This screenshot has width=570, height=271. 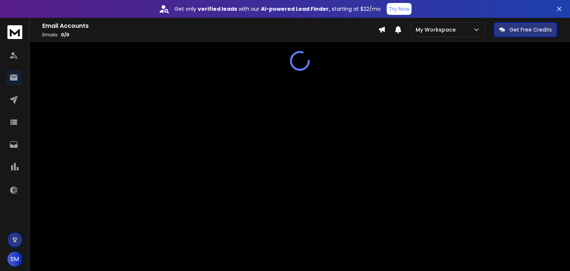 What do you see at coordinates (210, 35) in the screenshot?
I see `p: Emails :` at bounding box center [210, 35].